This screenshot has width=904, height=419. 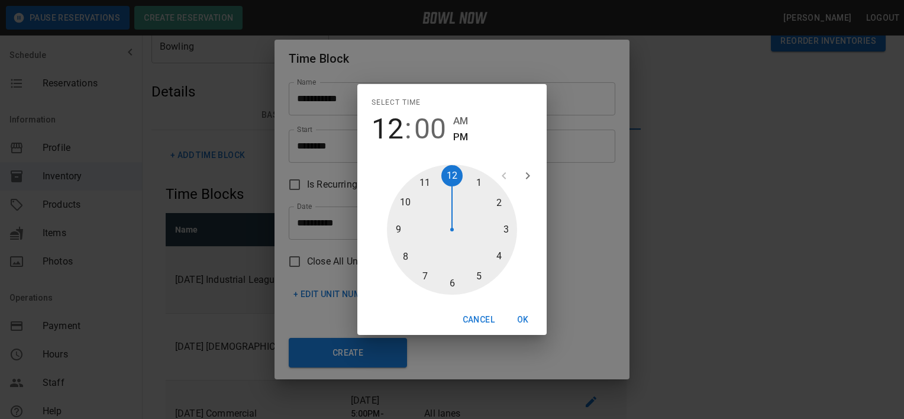 What do you see at coordinates (430, 129) in the screenshot?
I see `button: 00` at bounding box center [430, 129].